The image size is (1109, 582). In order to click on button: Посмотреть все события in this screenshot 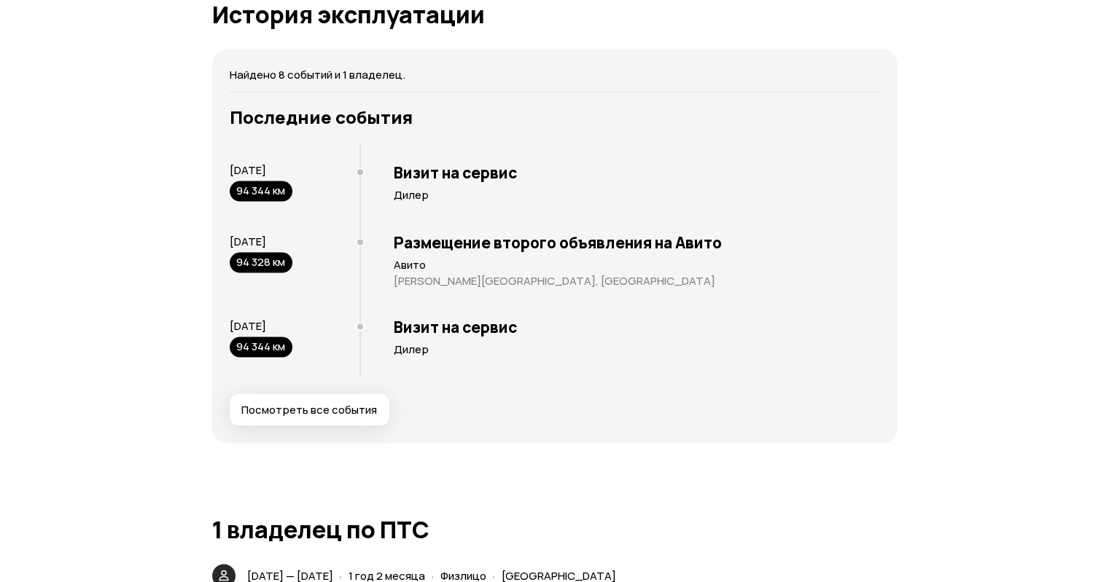, I will do `click(309, 410)`.